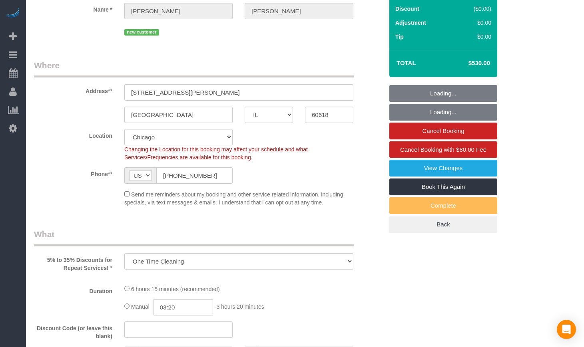 Image resolution: width=584 pixels, height=347 pixels. Describe the element at coordinates (443, 150) in the screenshot. I see `a: Cancel Booking with $80.00 Fee` at that location.